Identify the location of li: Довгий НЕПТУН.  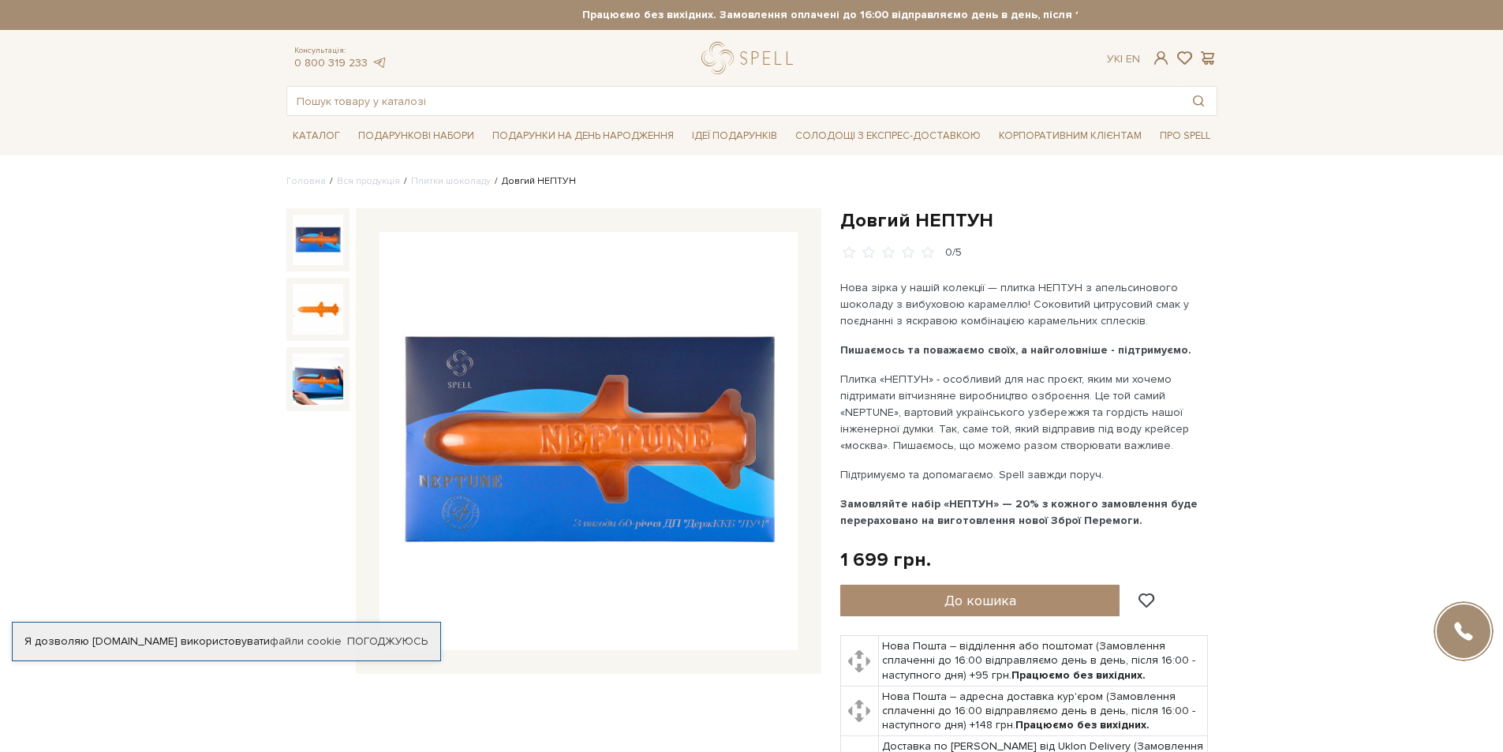
(533, 181).